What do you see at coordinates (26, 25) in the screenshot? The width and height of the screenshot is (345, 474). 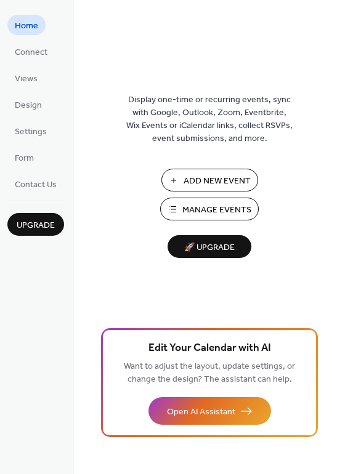 I see `a: Home` at bounding box center [26, 25].